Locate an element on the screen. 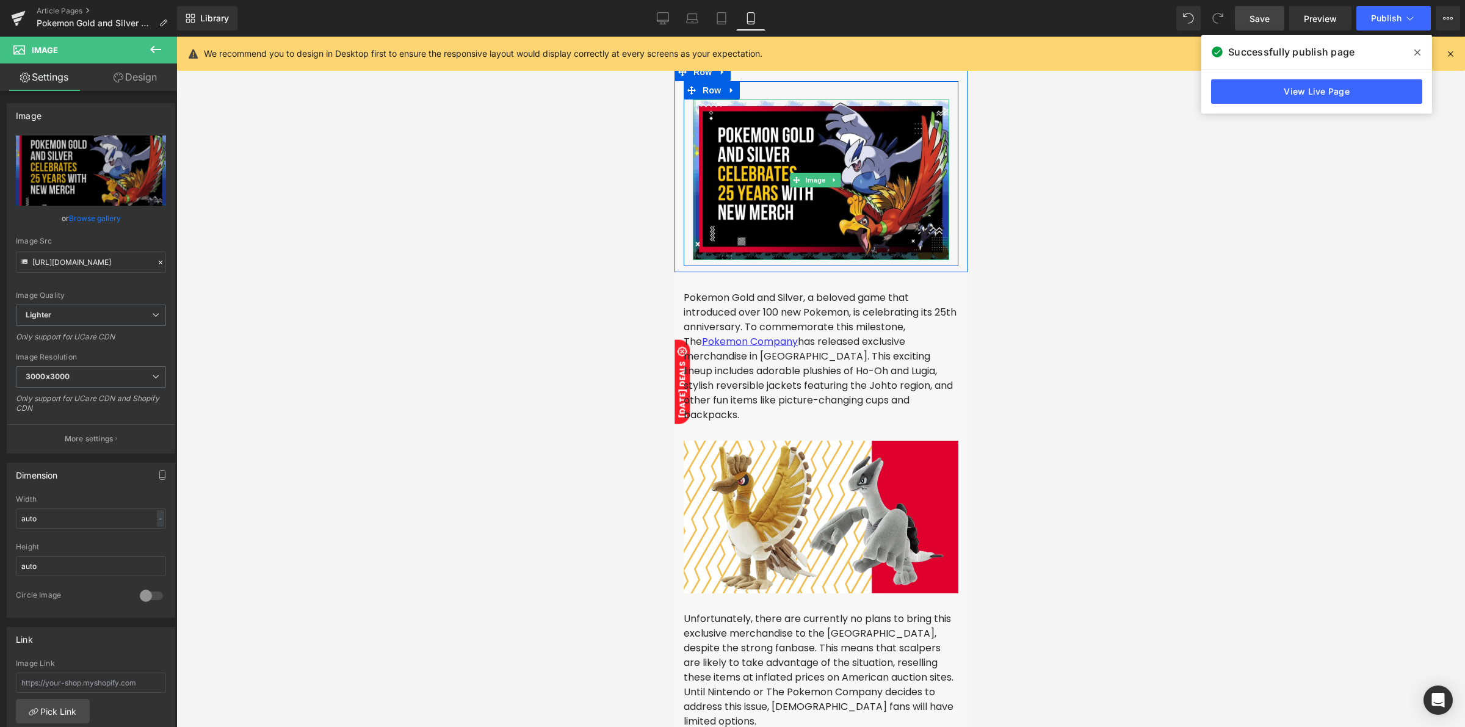 The image size is (1465, 727). p: More settings is located at coordinates (89, 439).